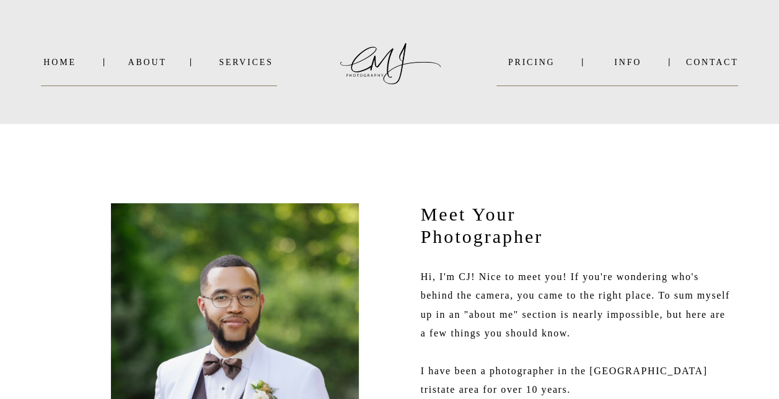  Describe the element at coordinates (246, 62) in the screenshot. I see `a: SERVICES` at that location.